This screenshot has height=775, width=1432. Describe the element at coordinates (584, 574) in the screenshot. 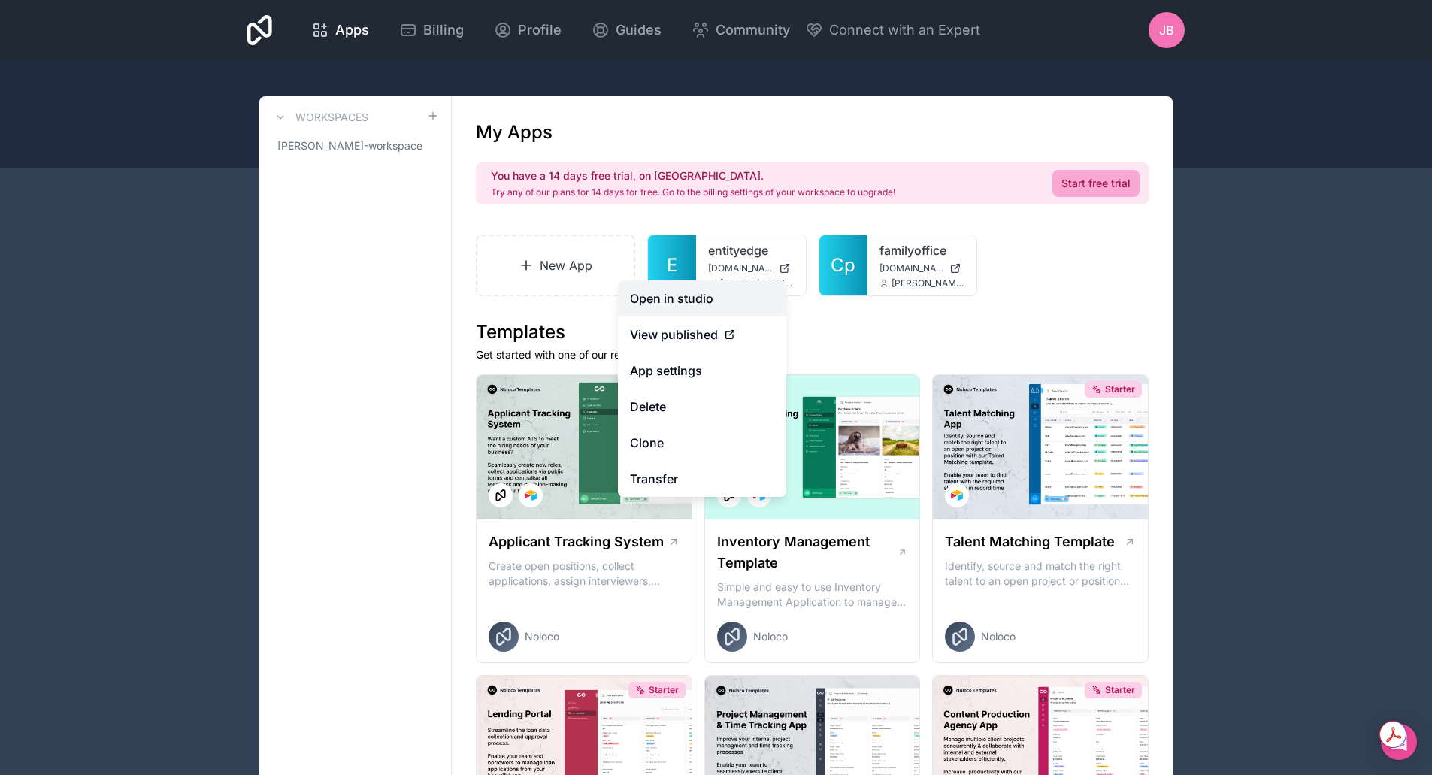

I see `p: Create open positions, collect applications, assign interviewers, centralise candidate feedback a...` at that location.